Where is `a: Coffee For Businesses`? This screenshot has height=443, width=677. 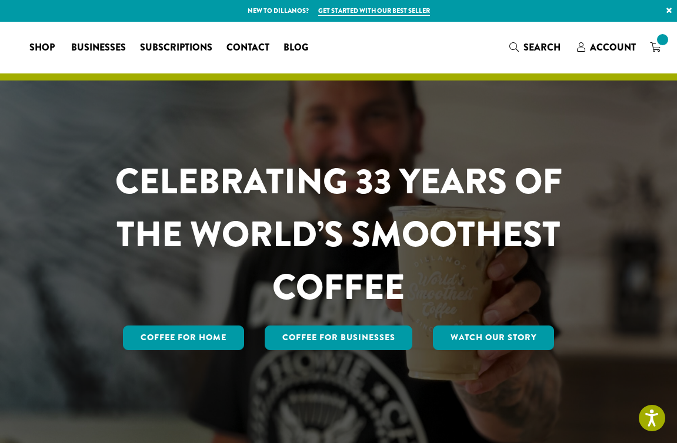
a: Coffee For Businesses is located at coordinates (339, 338).